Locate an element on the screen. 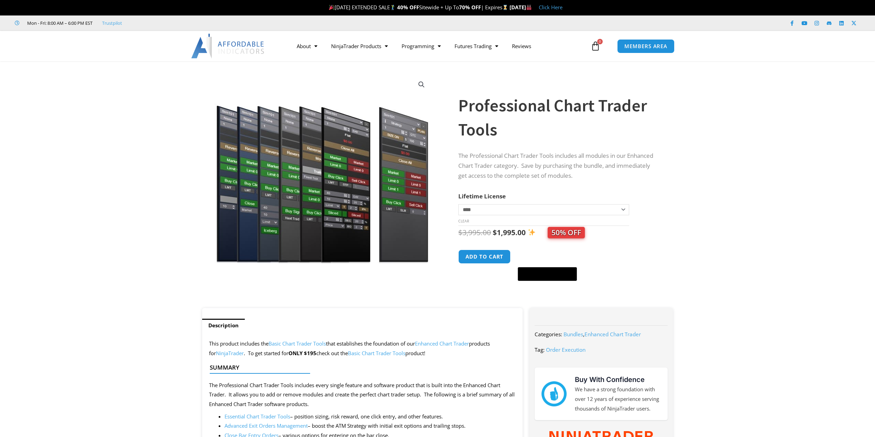 The width and height of the screenshot is (875, 437). span: check out the product! is located at coordinates (371, 353).